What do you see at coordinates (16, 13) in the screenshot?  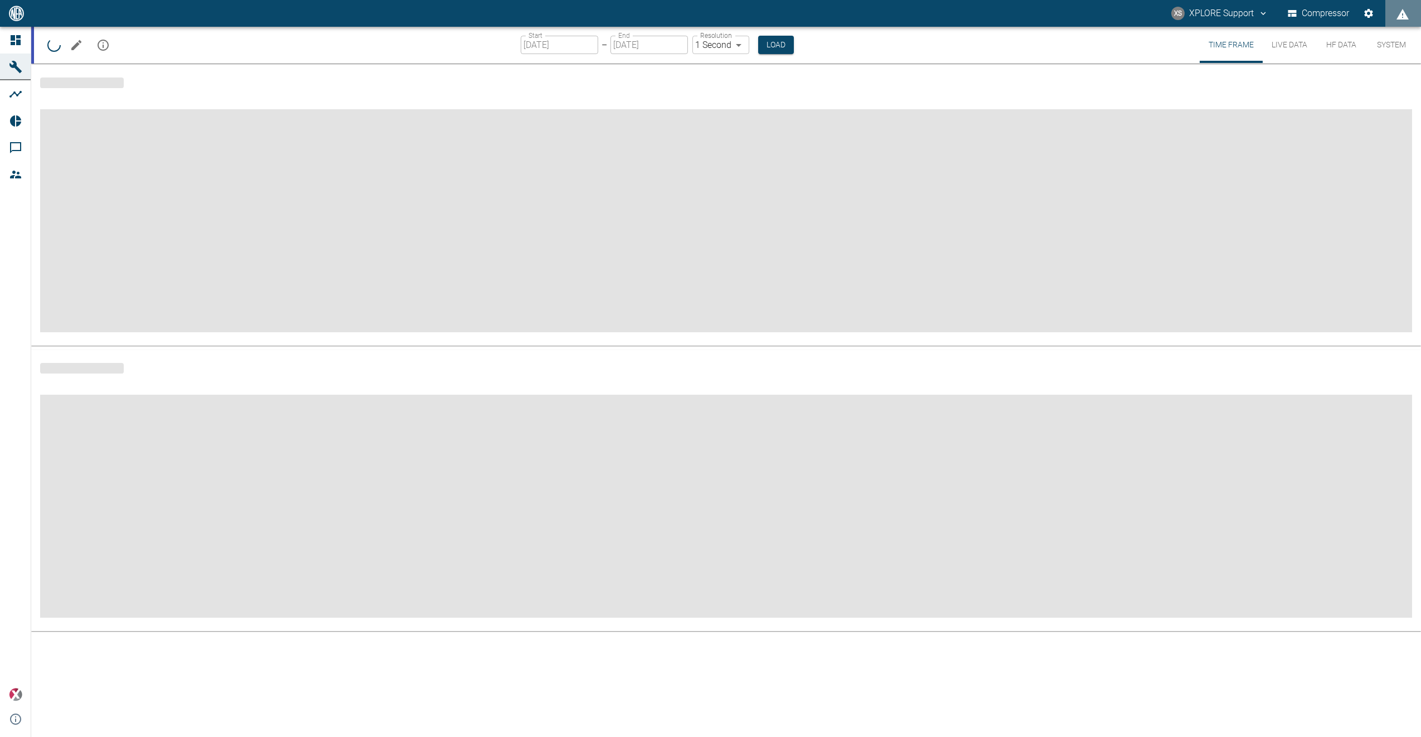 I see `img: logo` at bounding box center [16, 13].